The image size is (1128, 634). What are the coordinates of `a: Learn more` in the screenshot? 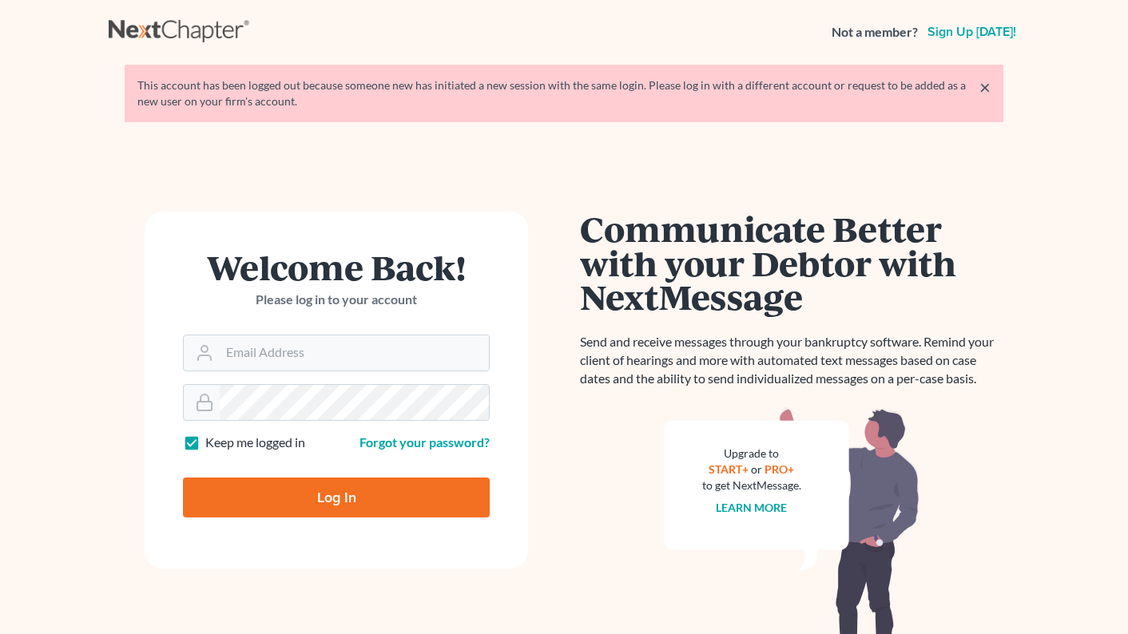 It's located at (751, 507).